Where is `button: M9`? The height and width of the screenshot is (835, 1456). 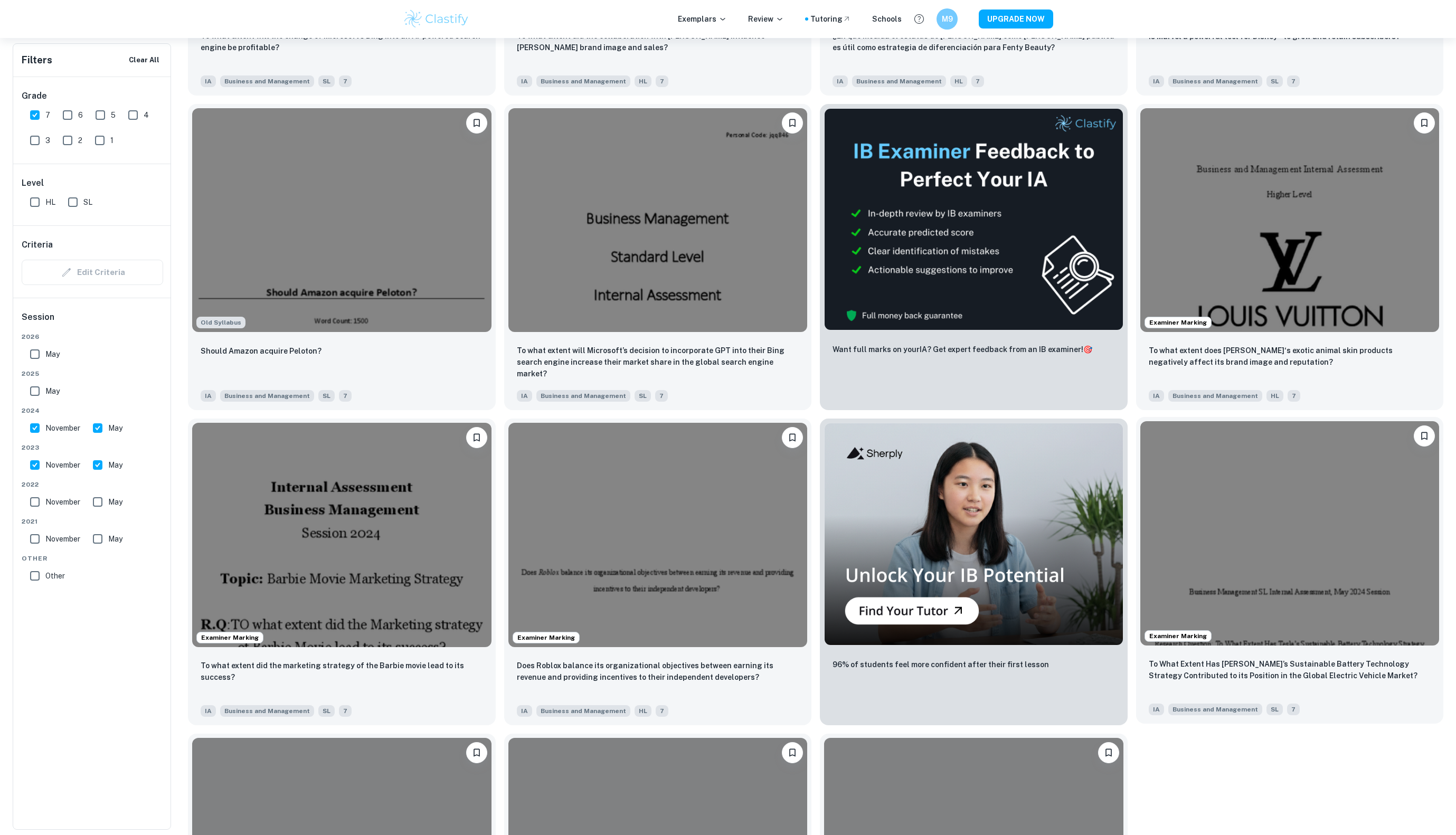 button: M9 is located at coordinates (947, 19).